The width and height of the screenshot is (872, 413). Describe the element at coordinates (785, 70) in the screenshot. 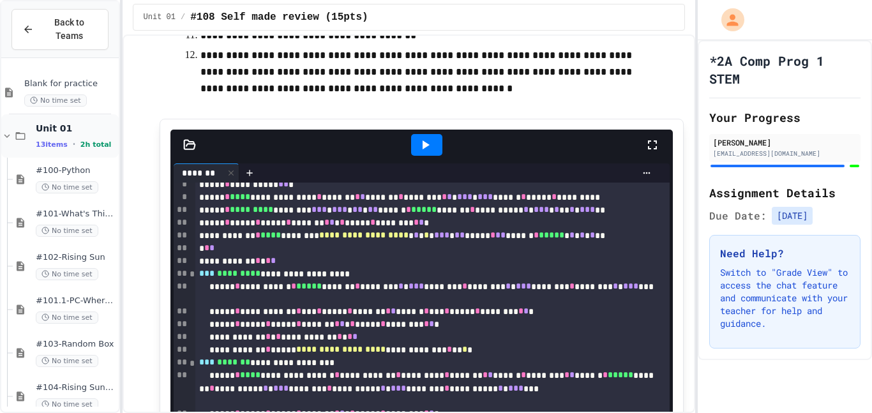

I see `h1: *2A Comp Prog 1 STEM` at that location.